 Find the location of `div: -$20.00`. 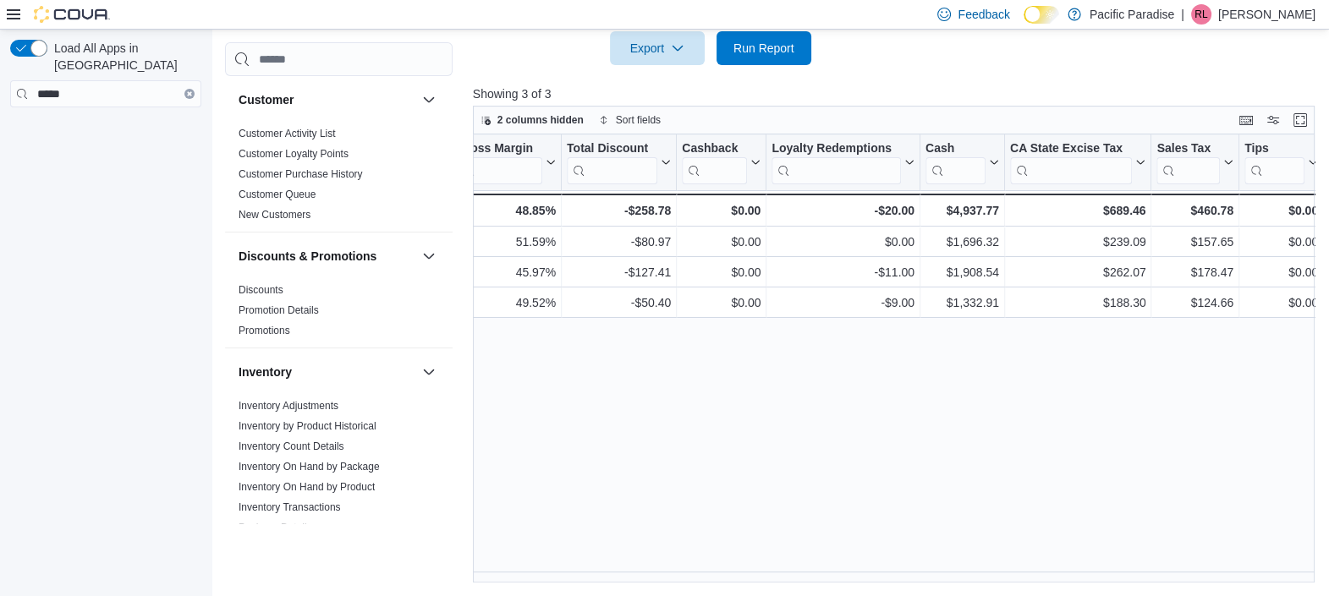

div: -$20.00 is located at coordinates (842, 211).